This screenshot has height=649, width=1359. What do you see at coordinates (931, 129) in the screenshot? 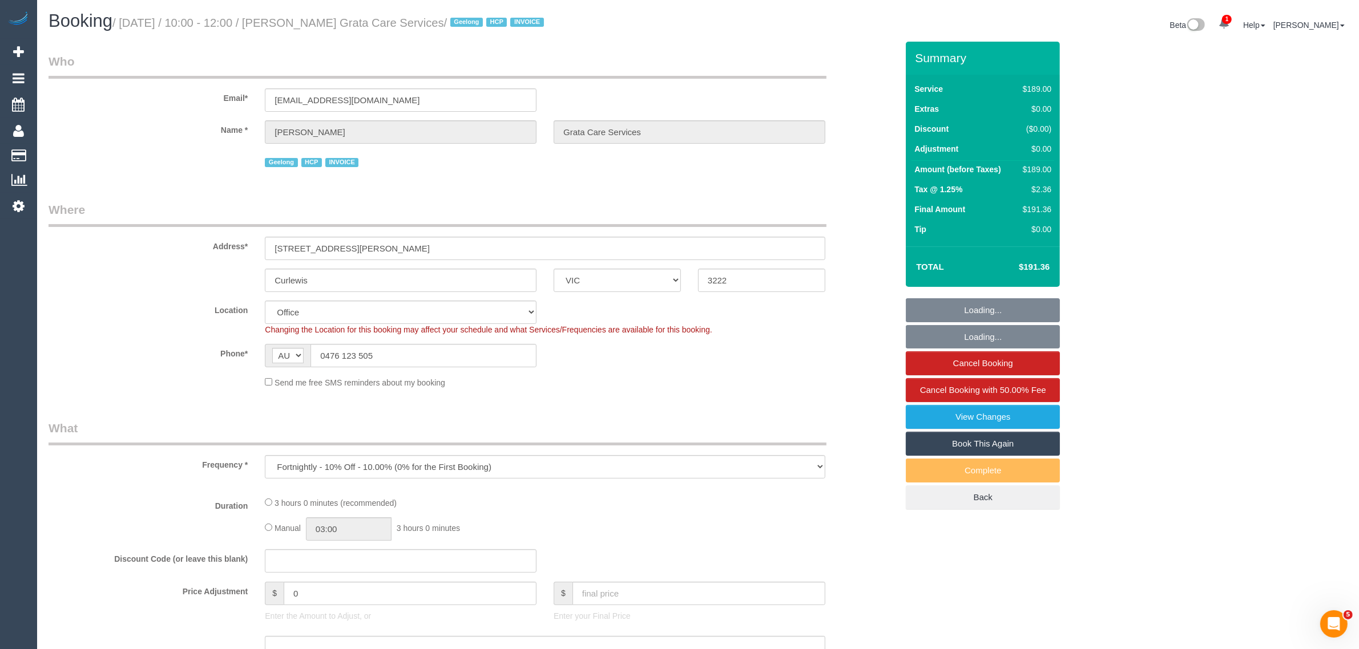
I see `label: Discount` at bounding box center [931, 129].